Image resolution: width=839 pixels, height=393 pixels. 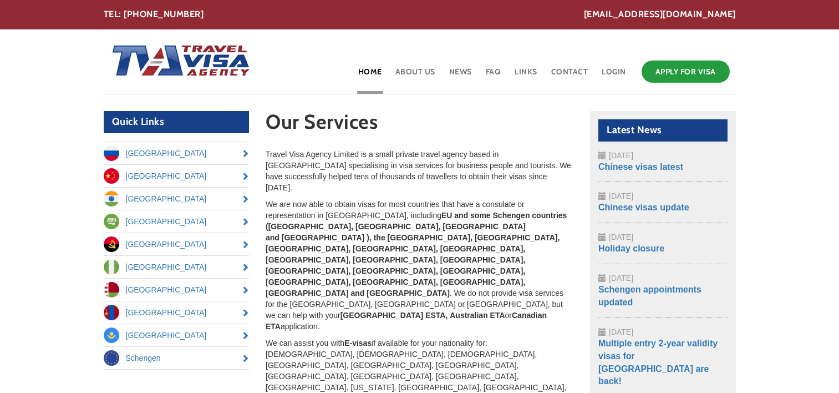 I want to click on a: Links, so click(x=526, y=75).